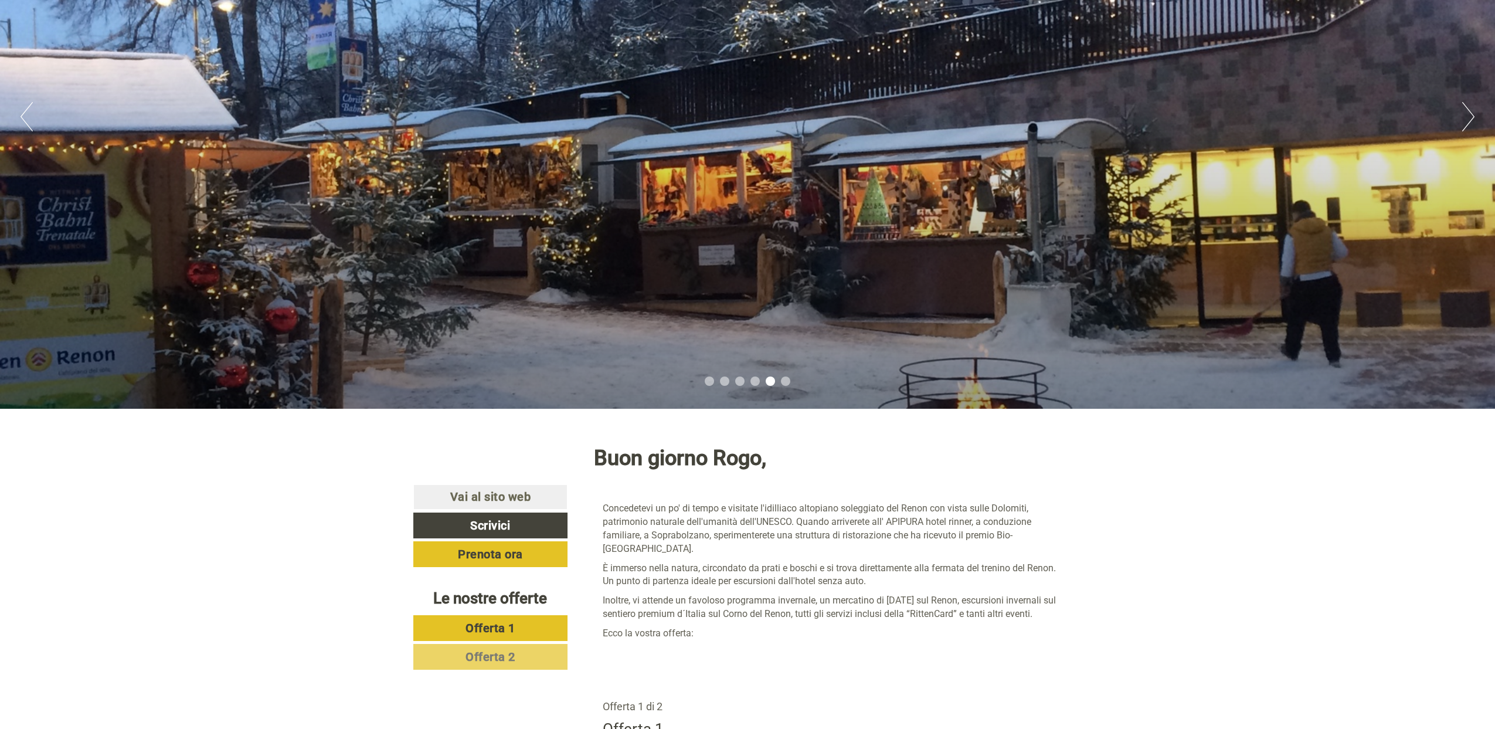 This screenshot has height=729, width=1495. I want to click on h1: Buon giorno Rogo,, so click(680, 458).